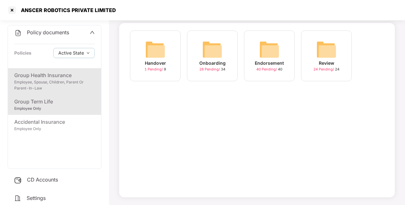 The image size is (405, 205). Describe the element at coordinates (269, 63) in the screenshot. I see `div: Endorsement` at that location.